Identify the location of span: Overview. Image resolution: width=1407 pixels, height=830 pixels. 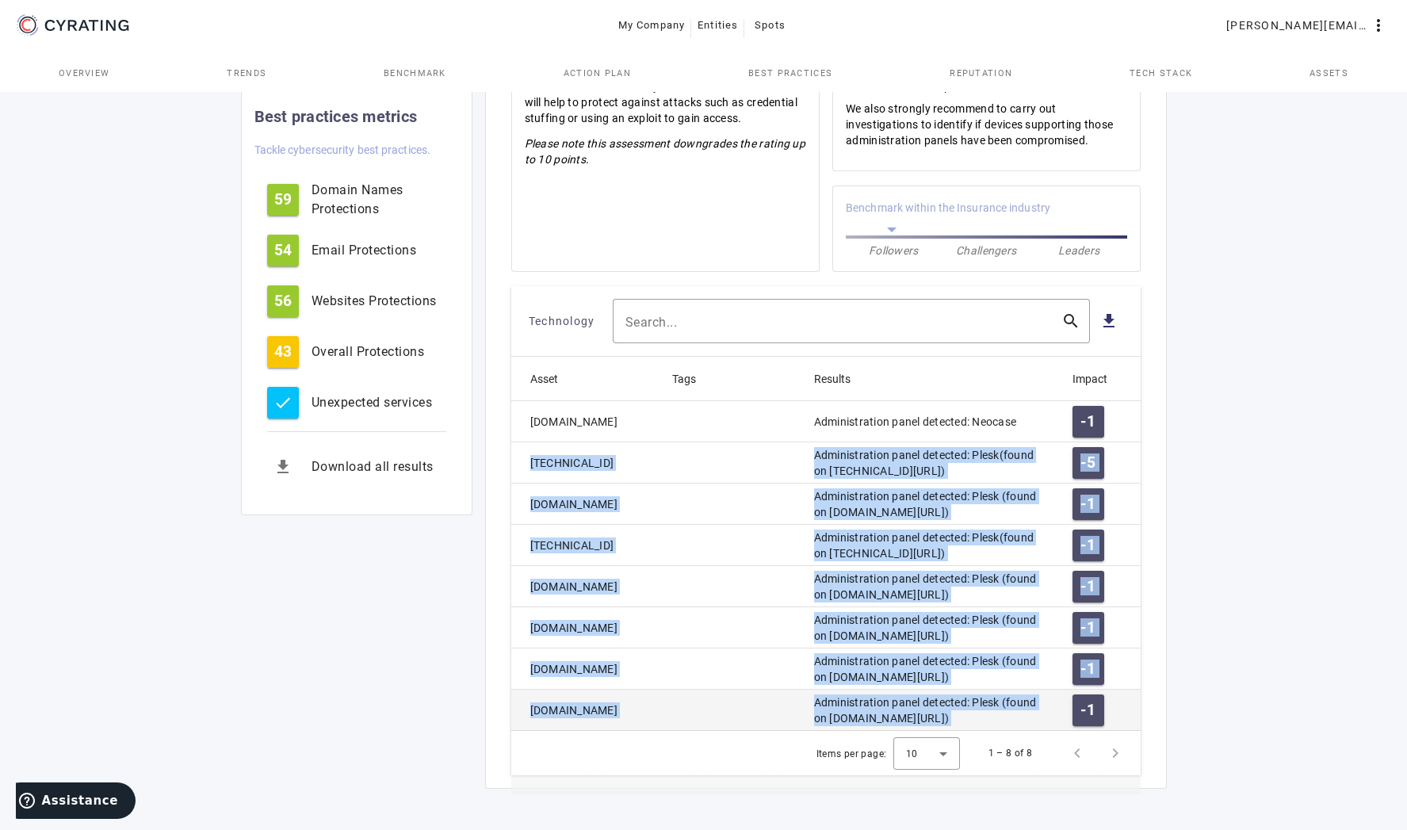
(84, 73).